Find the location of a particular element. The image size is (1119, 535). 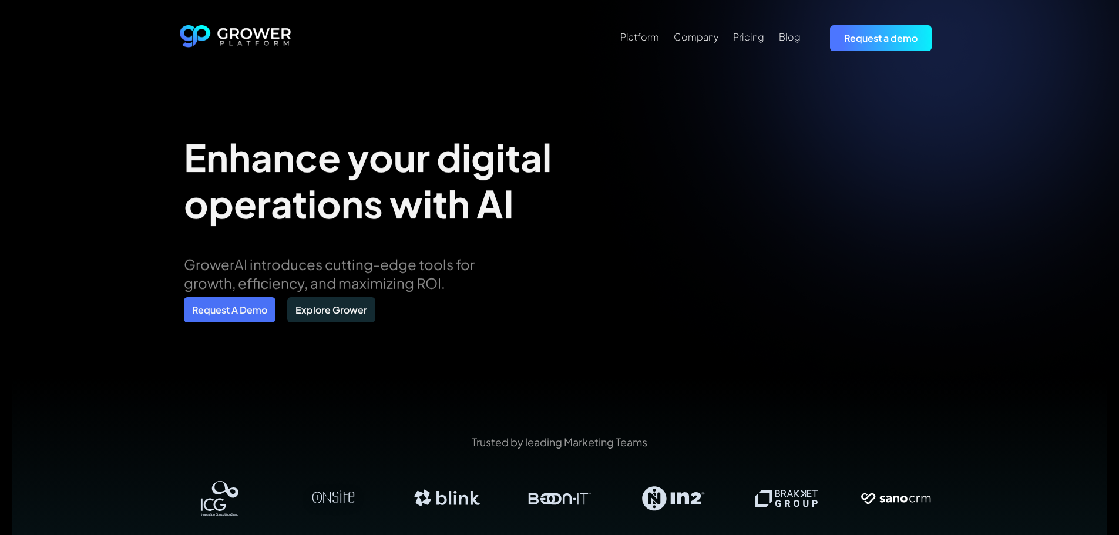

div: Platform is located at coordinates (640, 36).